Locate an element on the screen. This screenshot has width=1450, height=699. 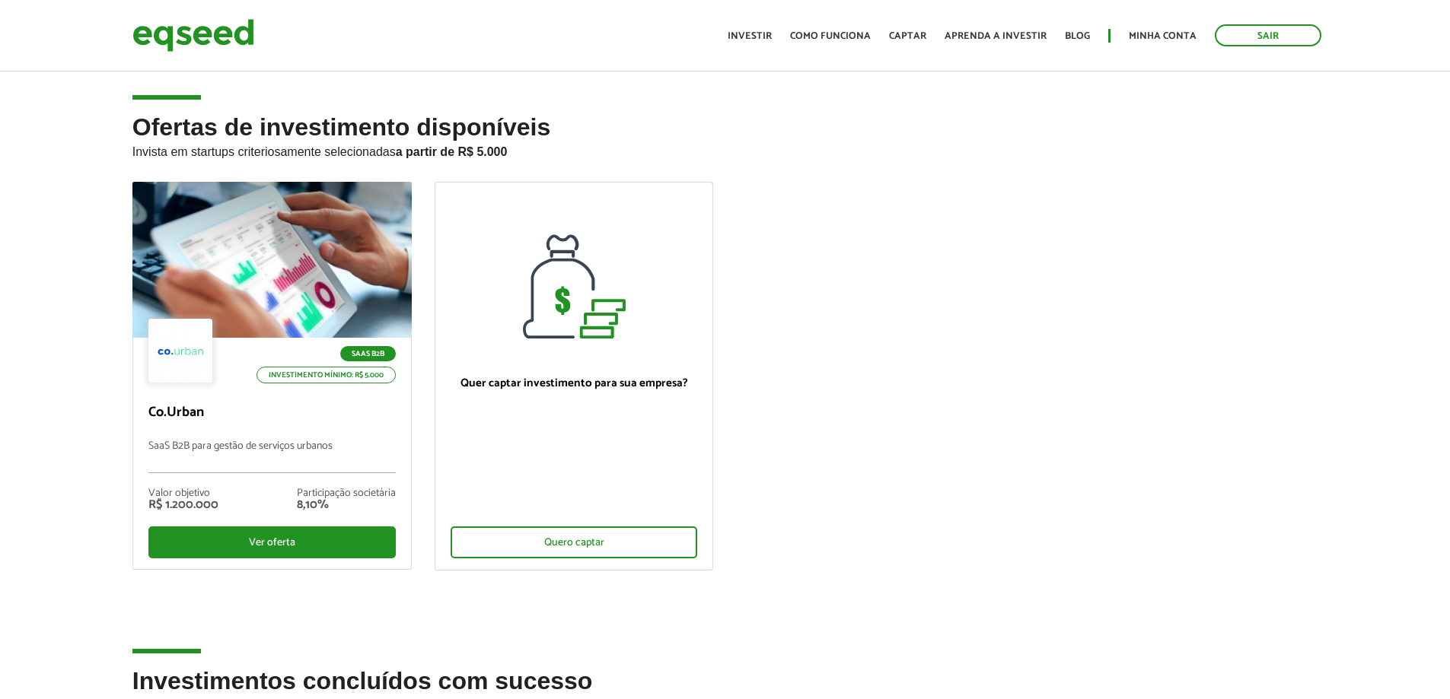
a: Como funciona is located at coordinates (830, 36).